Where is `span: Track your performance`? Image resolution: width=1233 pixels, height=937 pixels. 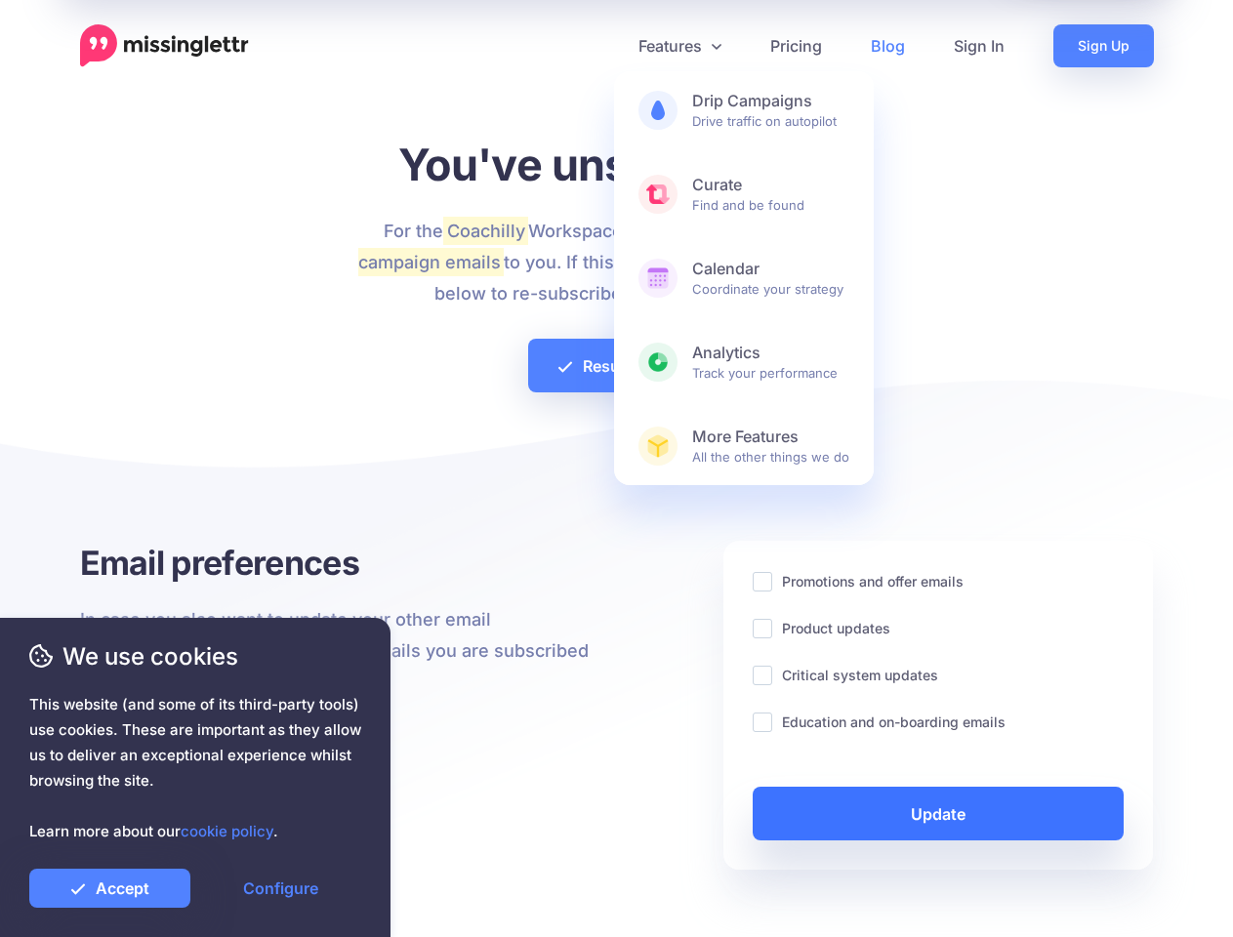
span: Track your performance is located at coordinates (770, 362).